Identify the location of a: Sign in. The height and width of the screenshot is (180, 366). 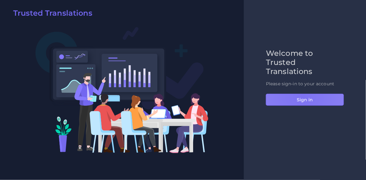
(305, 100).